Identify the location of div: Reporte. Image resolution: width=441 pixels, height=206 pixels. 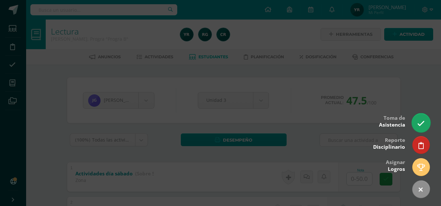
(389, 143).